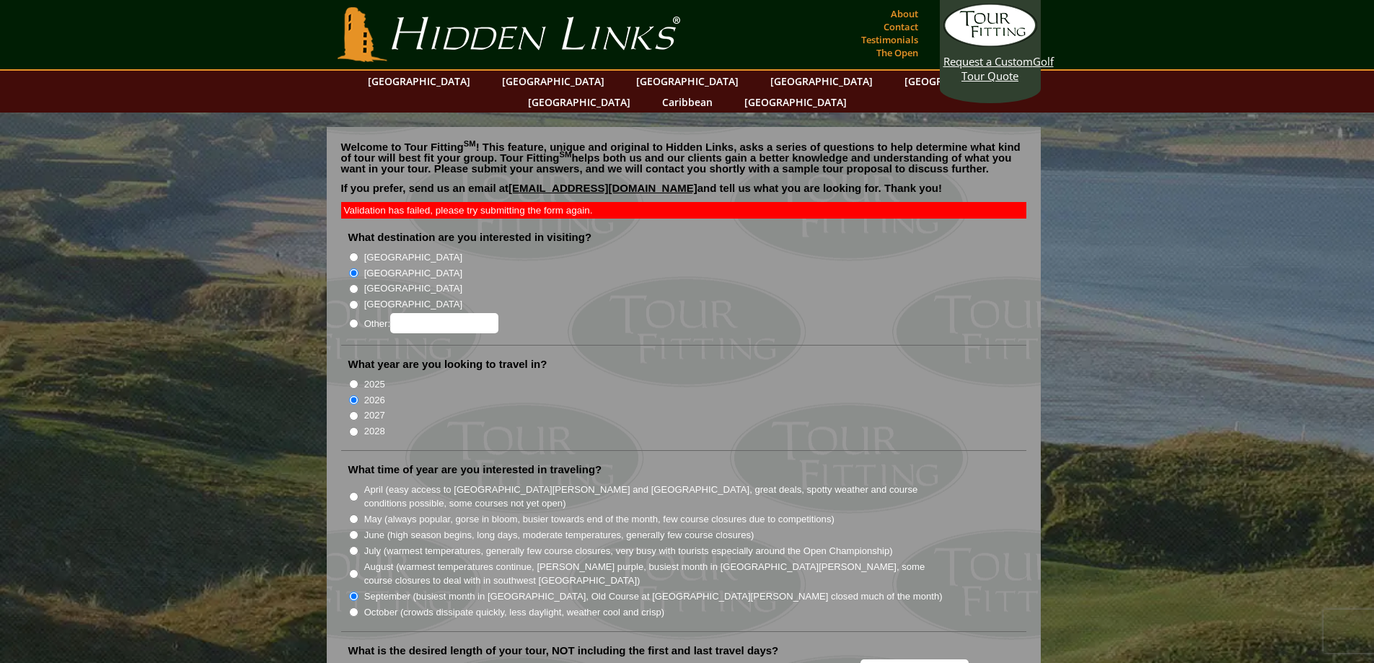 The height and width of the screenshot is (663, 1374). I want to click on a: Request a CustomGolf Tour Quote, so click(990, 43).